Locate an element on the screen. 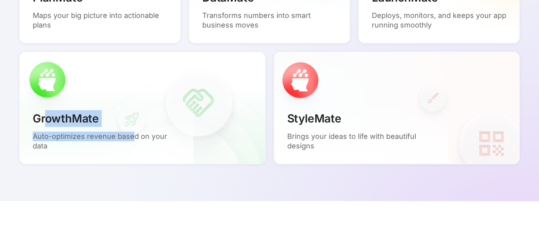 The image size is (539, 239). p: Deploys, monitors, and keeps your app running smoothly is located at coordinates (439, 20).